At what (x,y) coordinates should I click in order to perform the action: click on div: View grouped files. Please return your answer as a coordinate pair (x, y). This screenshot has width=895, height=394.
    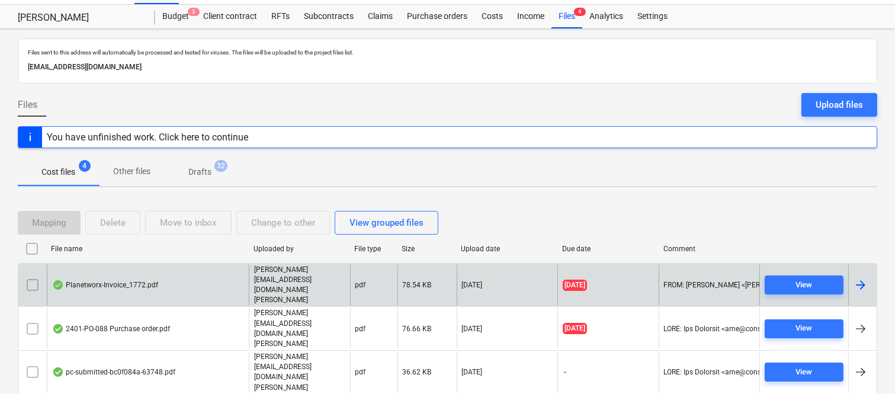
    Looking at the image, I should click on (386, 223).